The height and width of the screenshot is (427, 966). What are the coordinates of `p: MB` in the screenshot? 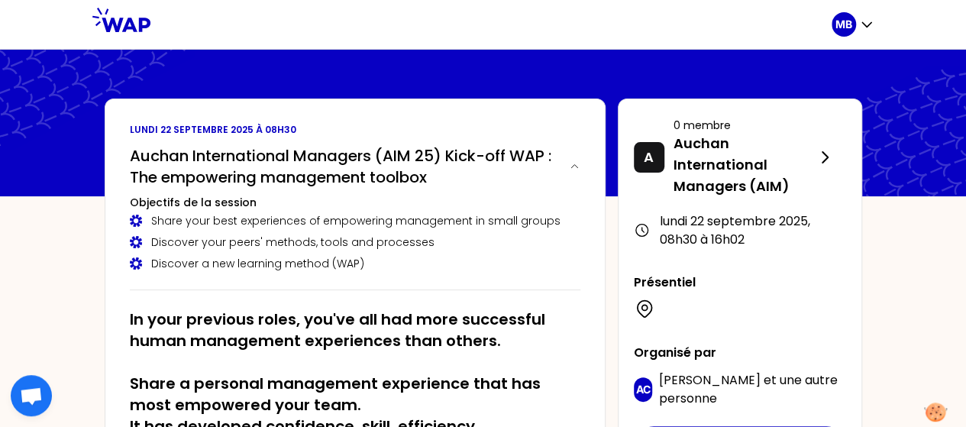 It's located at (844, 24).